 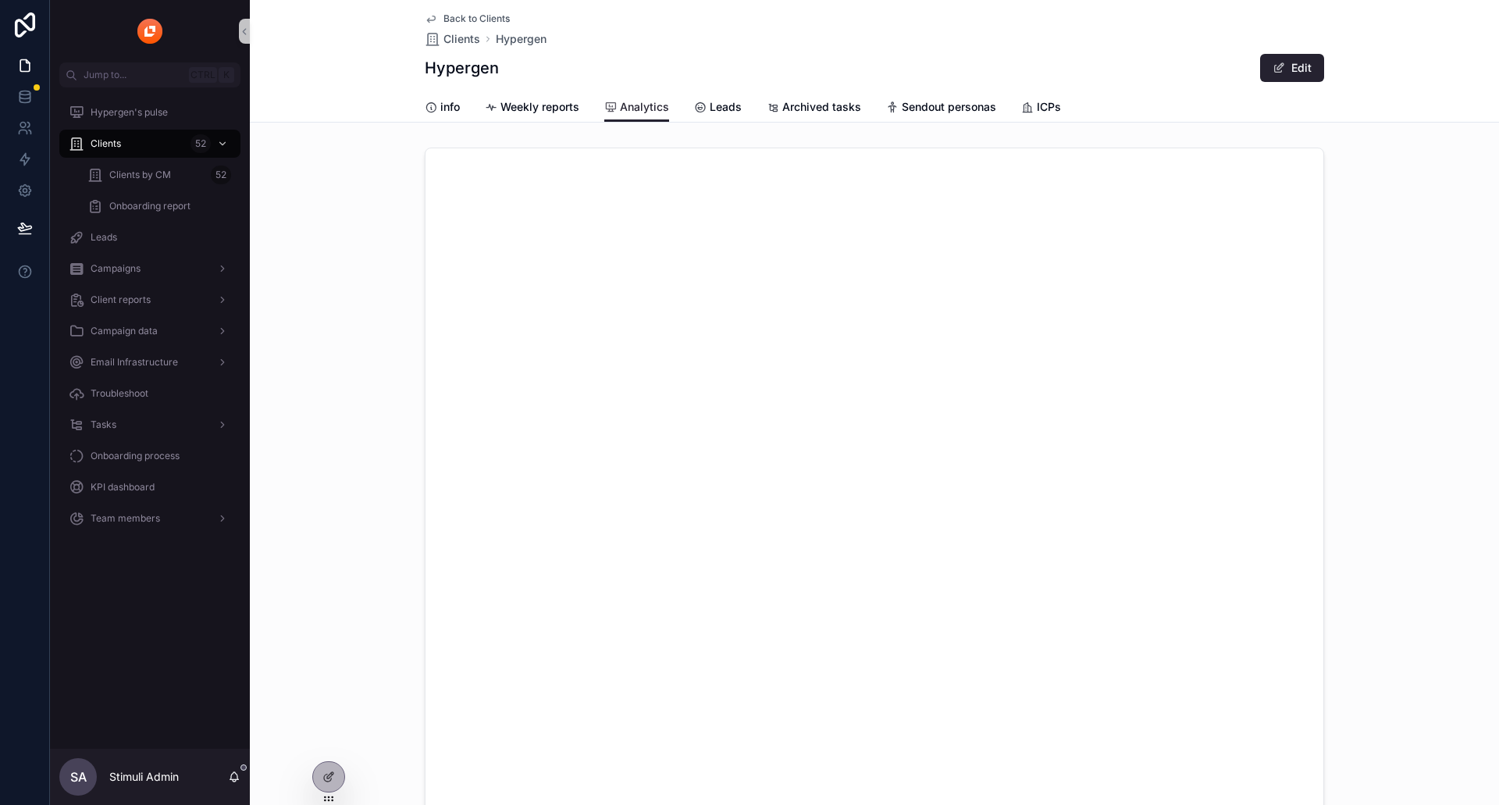 I want to click on a: Clients by CM52, so click(x=159, y=175).